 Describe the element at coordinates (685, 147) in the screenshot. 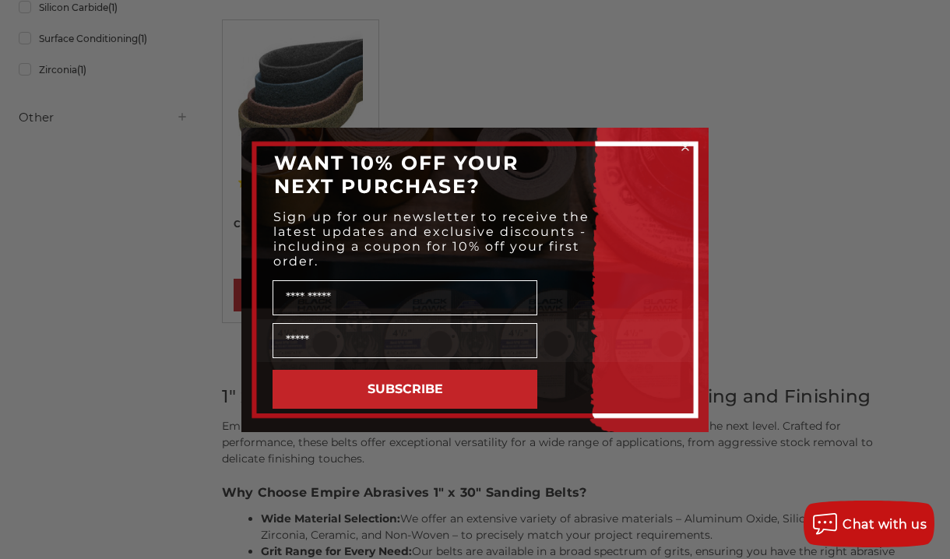

I see `button: Close dialog` at that location.